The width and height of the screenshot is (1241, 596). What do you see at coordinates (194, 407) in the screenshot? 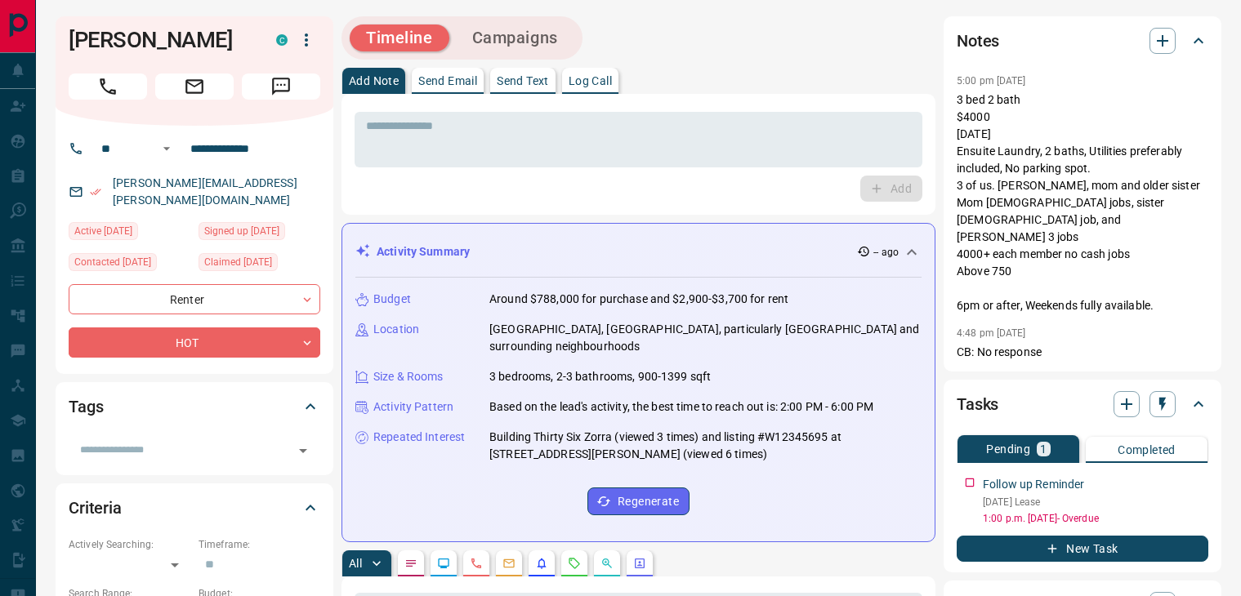
I see `div: Tags` at bounding box center [194, 407].